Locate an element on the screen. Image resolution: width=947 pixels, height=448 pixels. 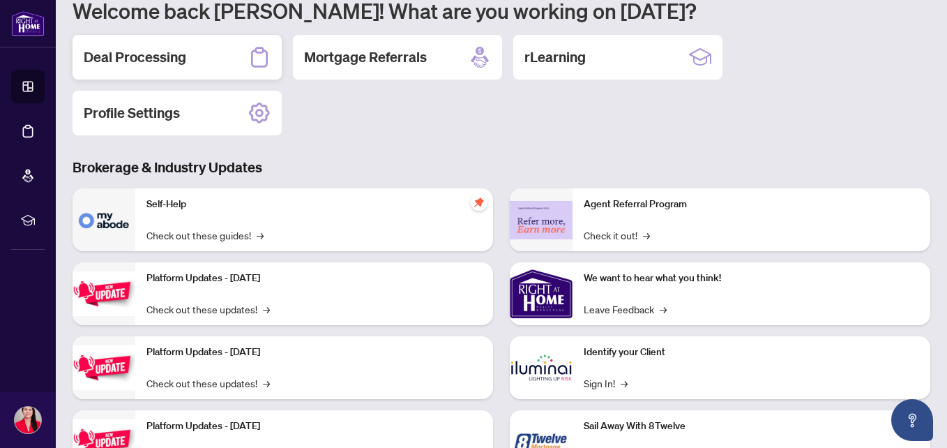
p: Identify your Client is located at coordinates (751, 352).